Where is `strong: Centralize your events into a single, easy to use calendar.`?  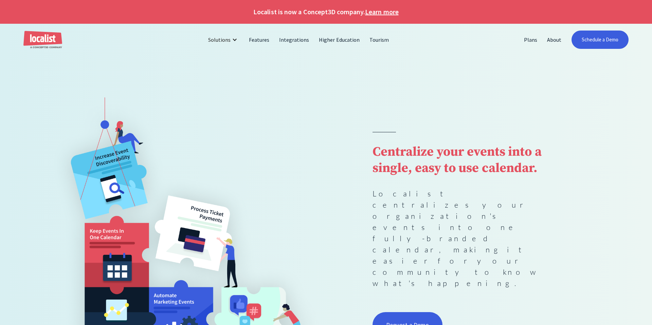 strong: Centralize your events into a single, easy to use calendar. is located at coordinates (457, 160).